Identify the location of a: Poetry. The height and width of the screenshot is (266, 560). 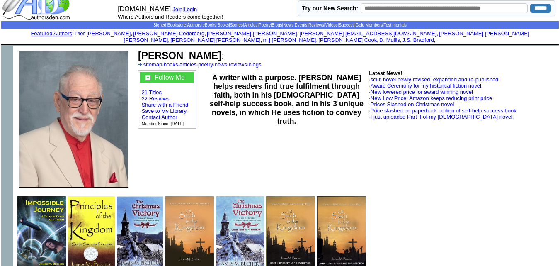
(264, 25).